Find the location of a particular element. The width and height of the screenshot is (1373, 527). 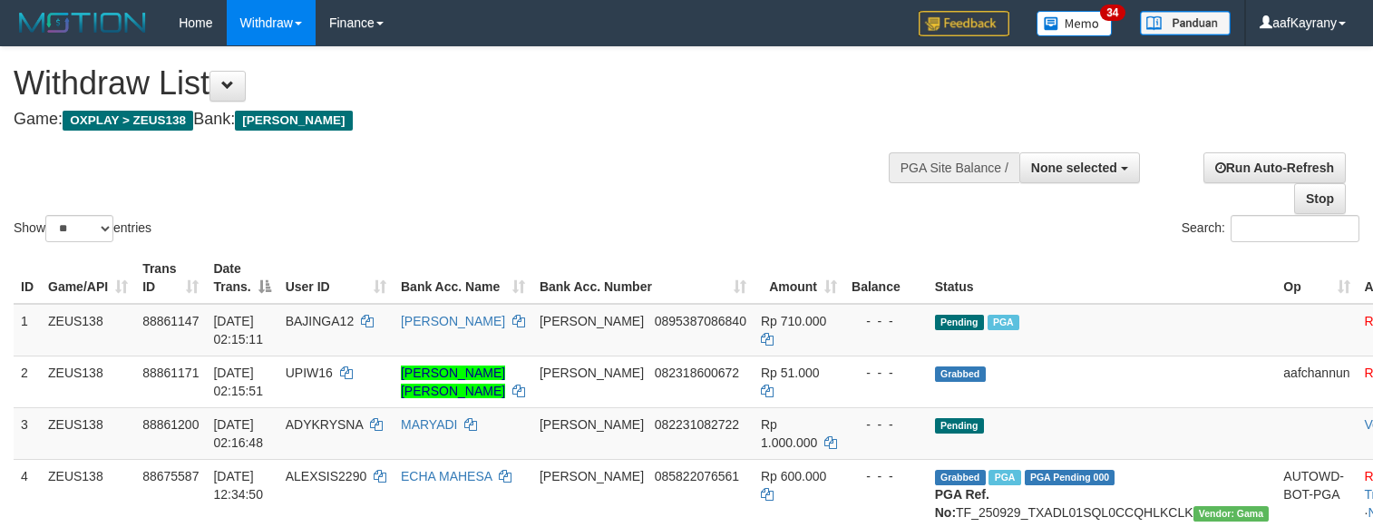

img: panduan.png is located at coordinates (1185, 23).